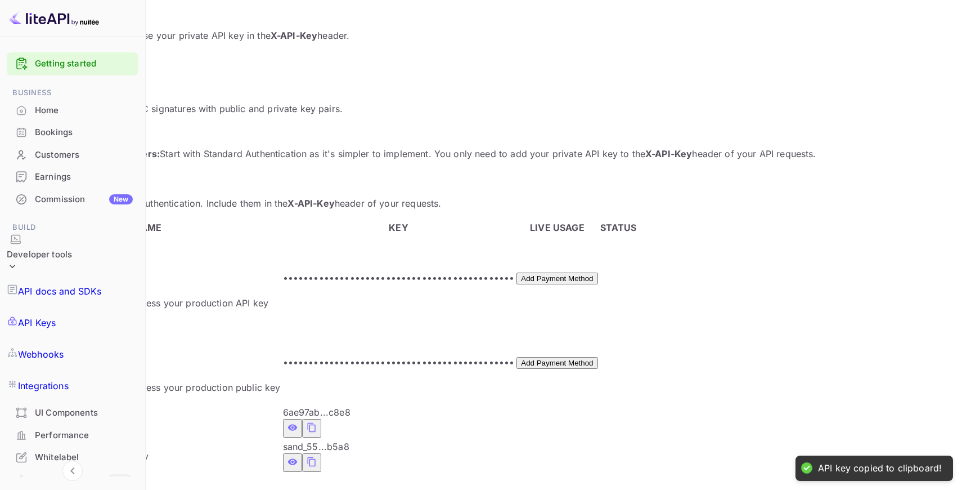  What do you see at coordinates (326, 346) in the screenshot?
I see `table: private api keys table` at bounding box center [326, 346].